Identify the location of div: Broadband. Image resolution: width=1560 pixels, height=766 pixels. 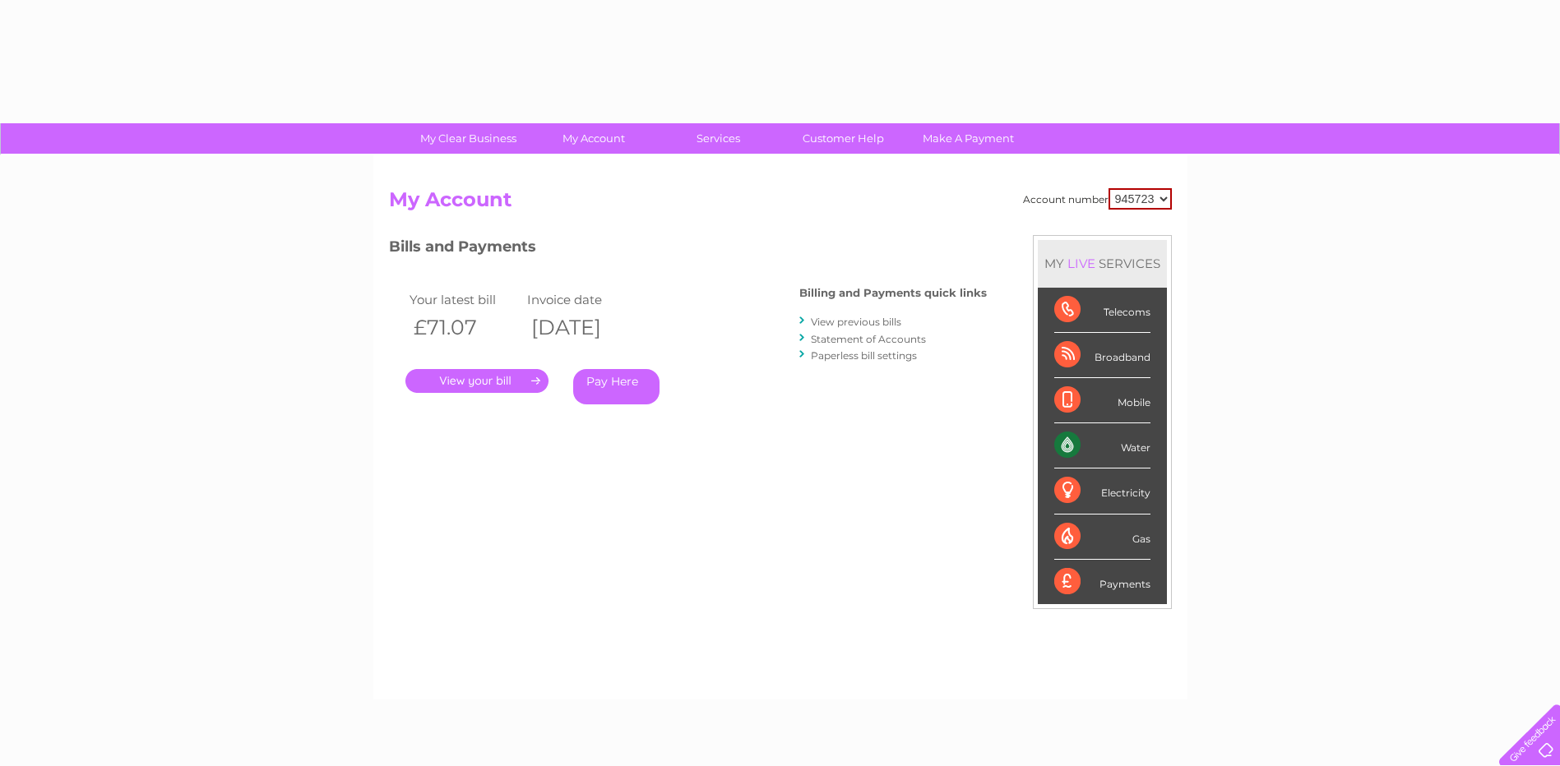
(1102, 355).